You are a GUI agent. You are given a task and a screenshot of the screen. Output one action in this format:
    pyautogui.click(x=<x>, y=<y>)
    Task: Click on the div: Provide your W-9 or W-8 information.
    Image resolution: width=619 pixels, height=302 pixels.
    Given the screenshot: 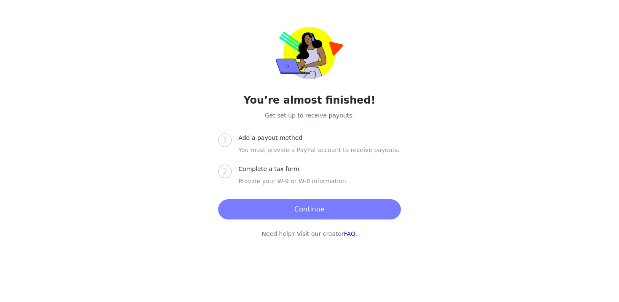 What is the action you would take?
    pyautogui.click(x=319, y=186)
    